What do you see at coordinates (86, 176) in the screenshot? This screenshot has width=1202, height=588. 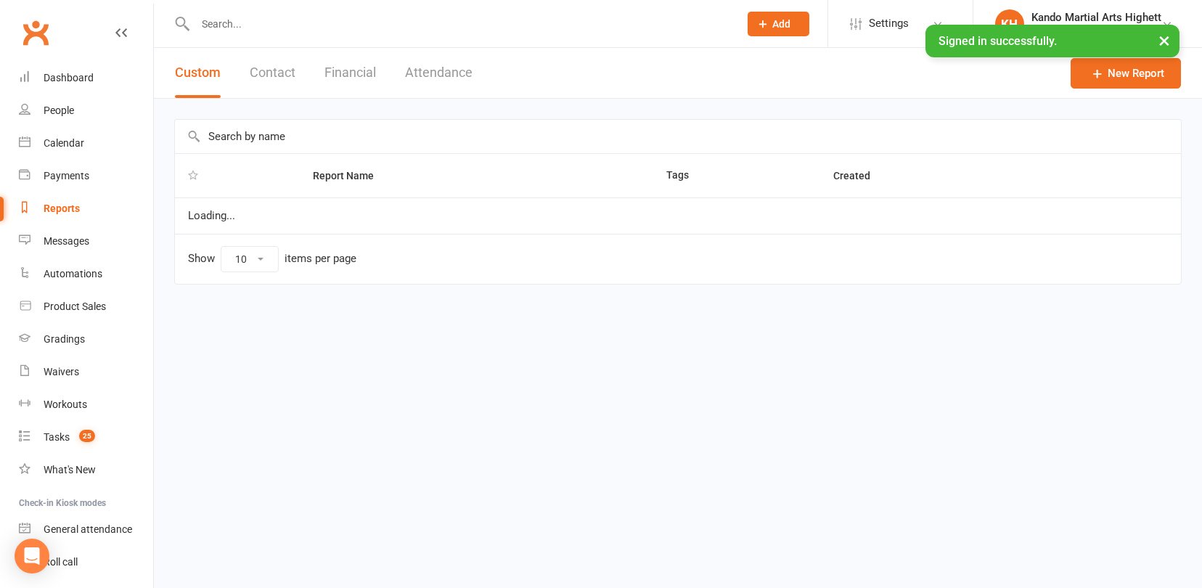 I see `a: Payments` at bounding box center [86, 176].